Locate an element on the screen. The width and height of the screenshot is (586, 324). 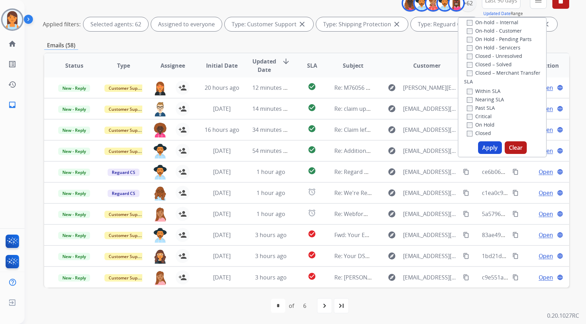
span: Subject is located at coordinates (353, 66).